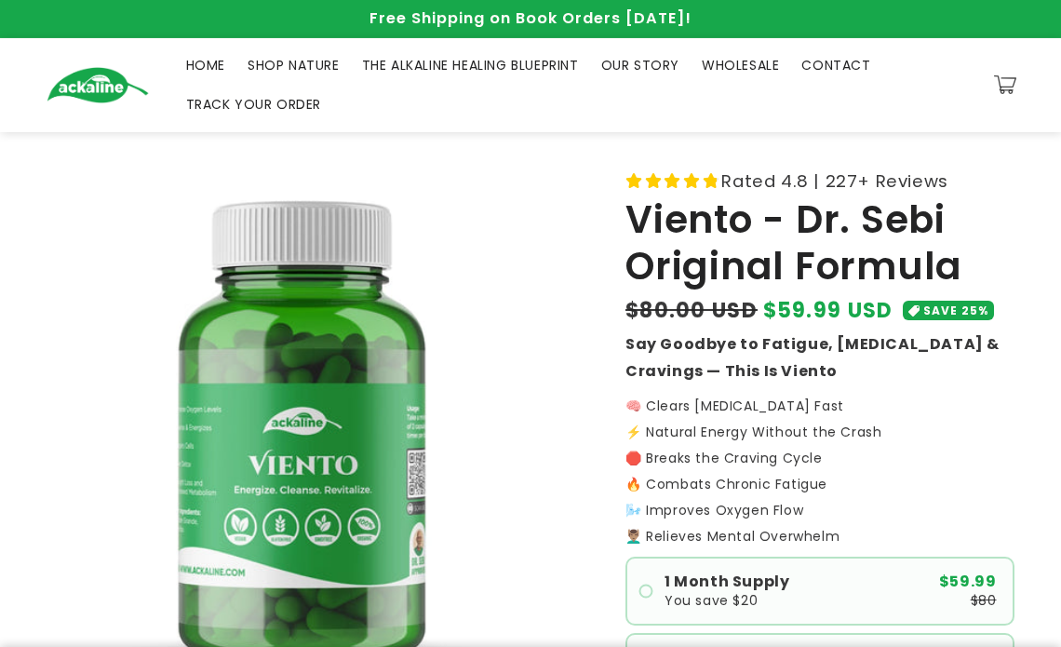 This screenshot has height=647, width=1061. Describe the element at coordinates (740, 65) in the screenshot. I see `span: WHOLESALE` at that location.